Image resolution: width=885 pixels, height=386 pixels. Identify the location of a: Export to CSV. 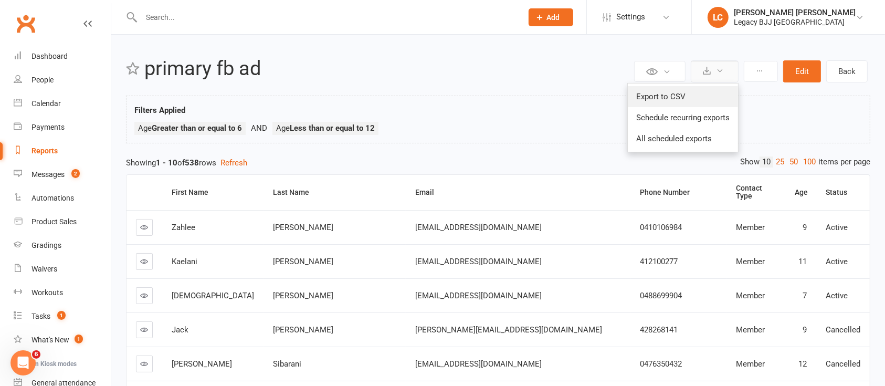
(683, 97).